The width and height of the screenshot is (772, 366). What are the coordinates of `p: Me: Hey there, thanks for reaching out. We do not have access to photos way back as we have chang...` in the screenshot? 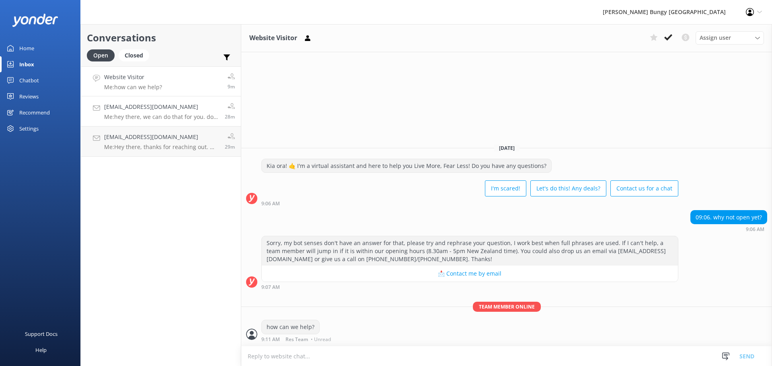 It's located at (161, 147).